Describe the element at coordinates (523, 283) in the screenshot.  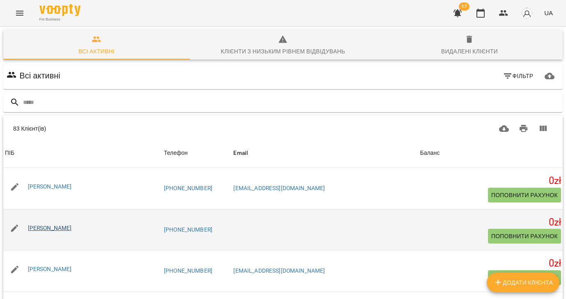
I see `span: Додати клієнта` at that location.